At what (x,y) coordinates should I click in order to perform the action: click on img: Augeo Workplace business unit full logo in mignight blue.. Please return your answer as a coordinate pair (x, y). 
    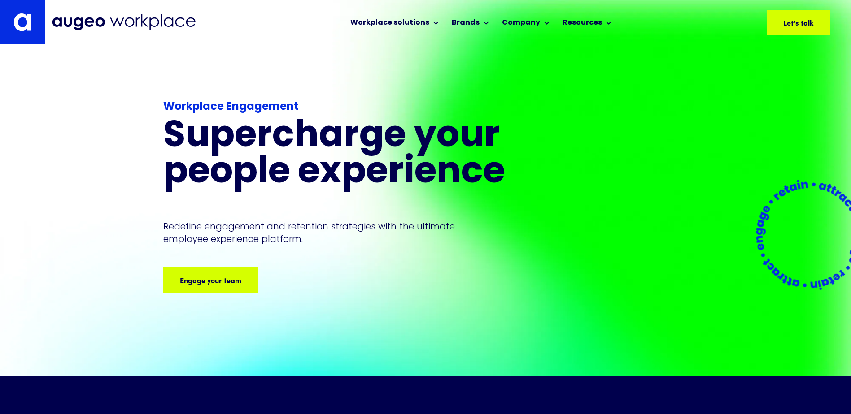
    Looking at the image, I should click on (124, 22).